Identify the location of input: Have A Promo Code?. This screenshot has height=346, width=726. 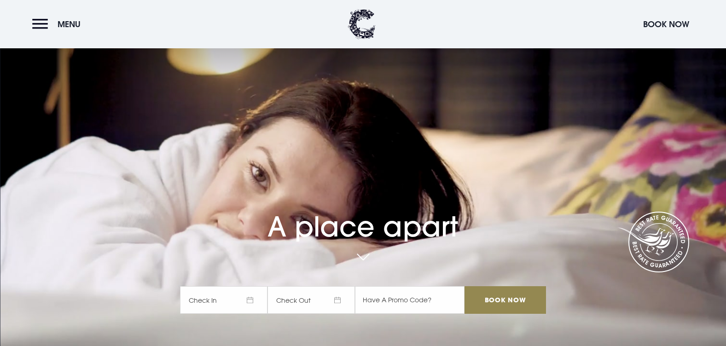
(410, 300).